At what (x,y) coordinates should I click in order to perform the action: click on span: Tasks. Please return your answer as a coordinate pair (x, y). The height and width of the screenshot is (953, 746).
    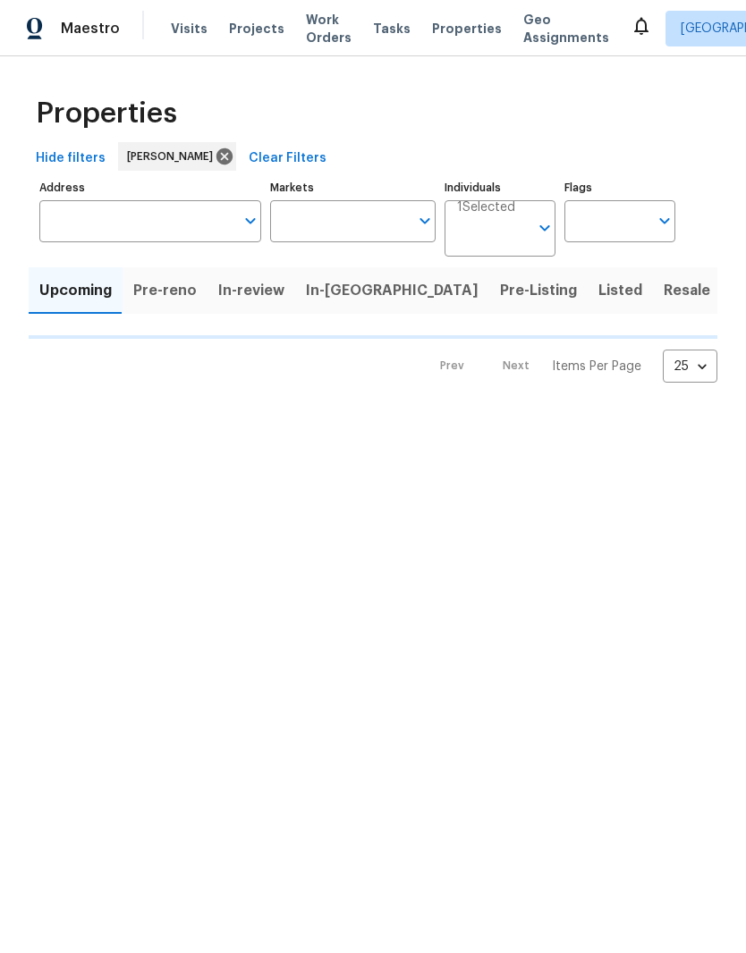
    Looking at the image, I should click on (392, 29).